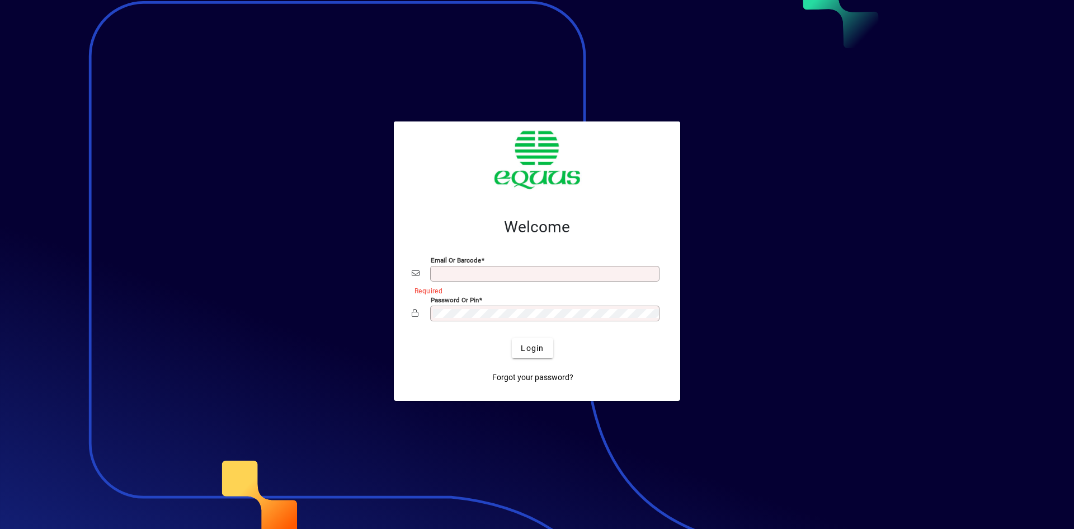 Image resolution: width=1074 pixels, height=529 pixels. I want to click on a: Forgot your password?, so click(533, 377).